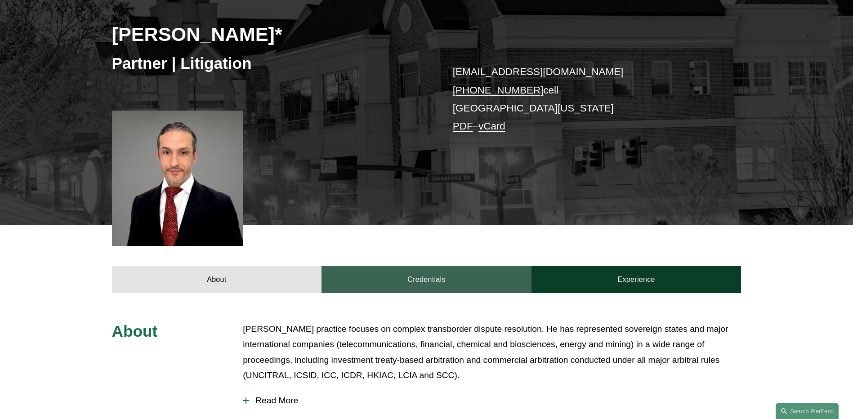 This screenshot has height=419, width=853. Describe the element at coordinates (463, 126) in the screenshot. I see `a: PDF` at that location.